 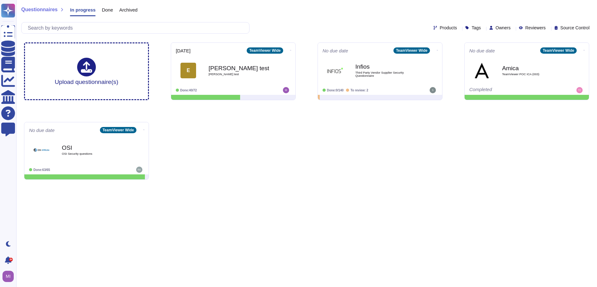 What do you see at coordinates (387, 67) in the screenshot?
I see `b: Infios` at bounding box center [387, 67].